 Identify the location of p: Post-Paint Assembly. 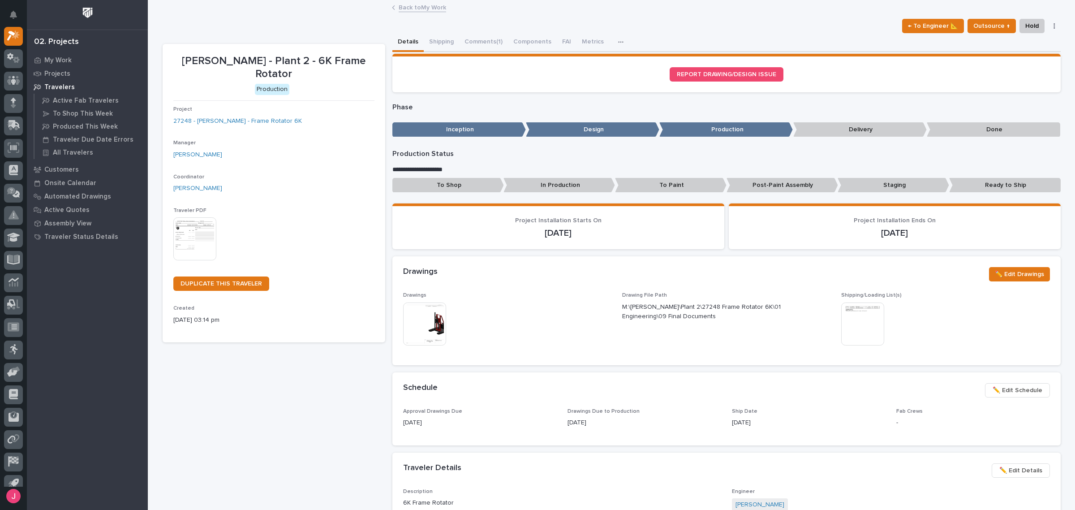
(782, 185).